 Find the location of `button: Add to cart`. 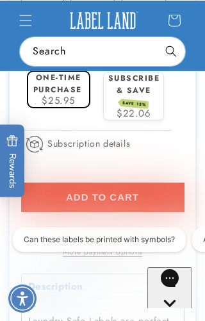

button: Add to cart is located at coordinates (102, 197).